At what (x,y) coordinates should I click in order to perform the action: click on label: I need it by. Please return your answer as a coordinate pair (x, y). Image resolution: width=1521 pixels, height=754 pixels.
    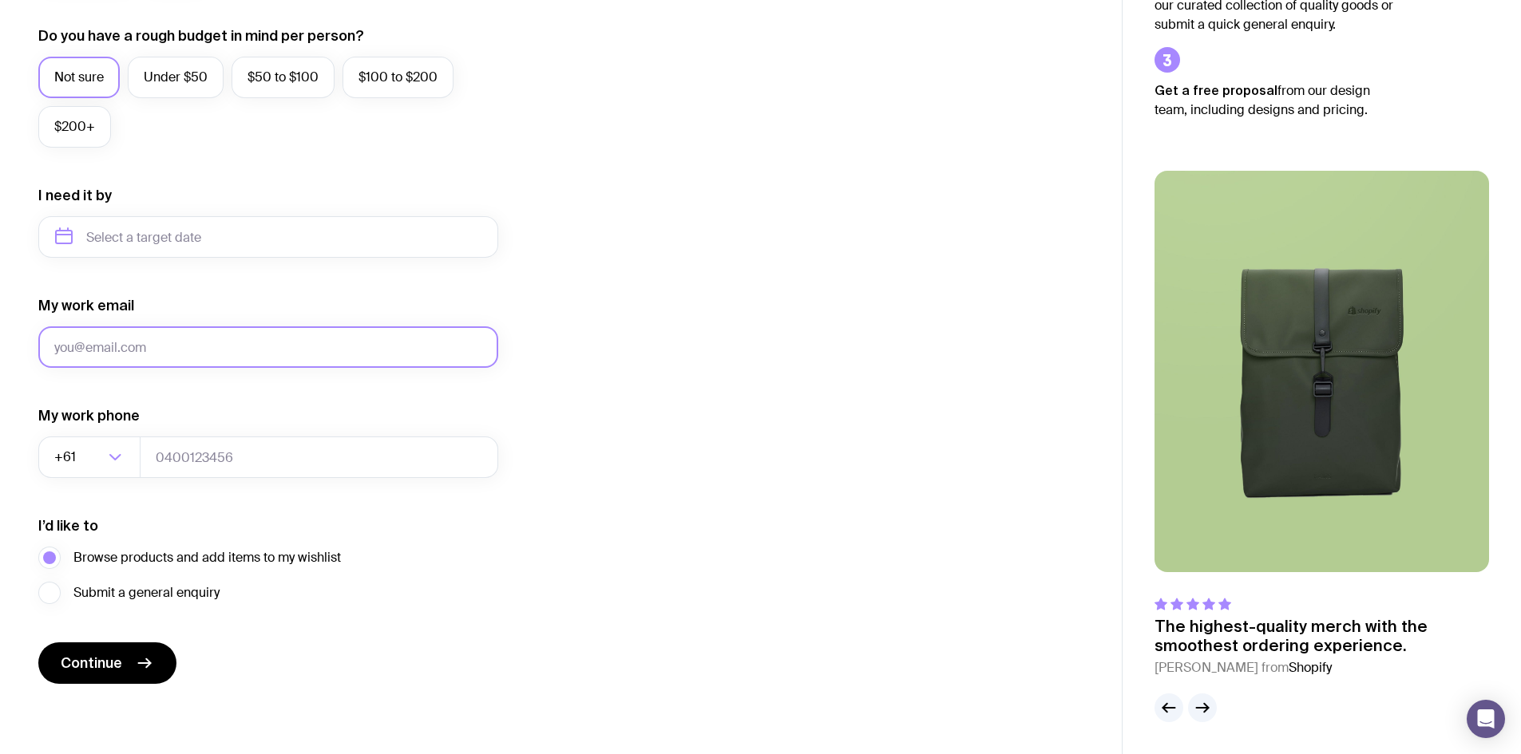
    Looking at the image, I should click on (75, 196).